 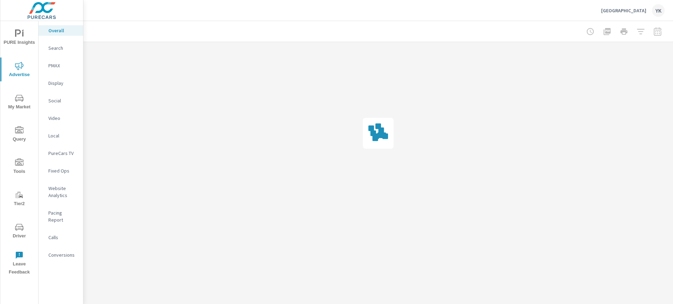 I want to click on span: PURE Insights, so click(x=19, y=38).